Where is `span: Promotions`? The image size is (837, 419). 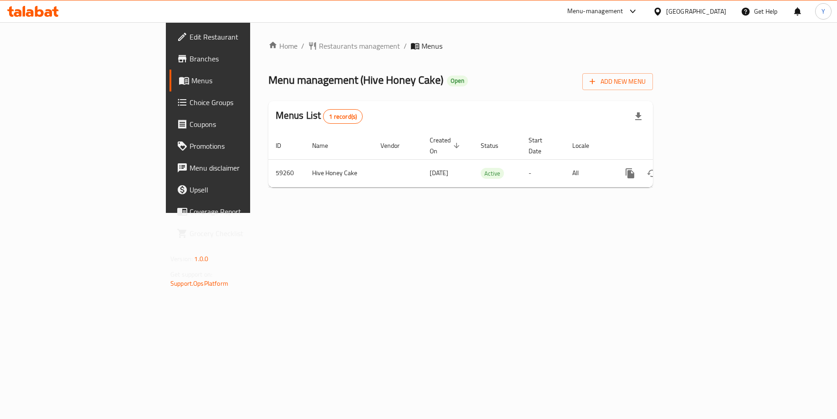
span: Promotions is located at coordinates (244, 146).